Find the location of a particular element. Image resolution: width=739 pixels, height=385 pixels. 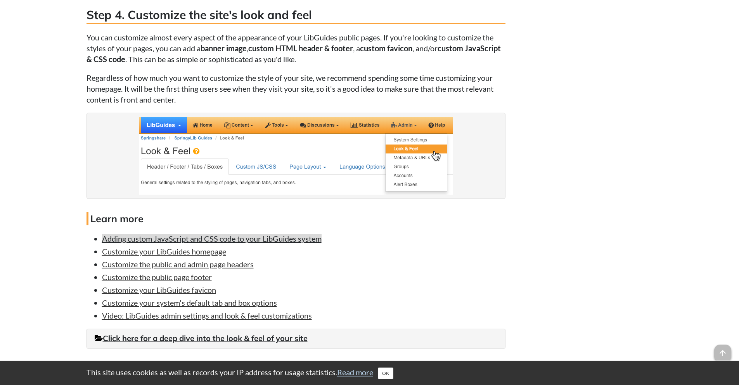

h4: Learn more is located at coordinates (296, 218).